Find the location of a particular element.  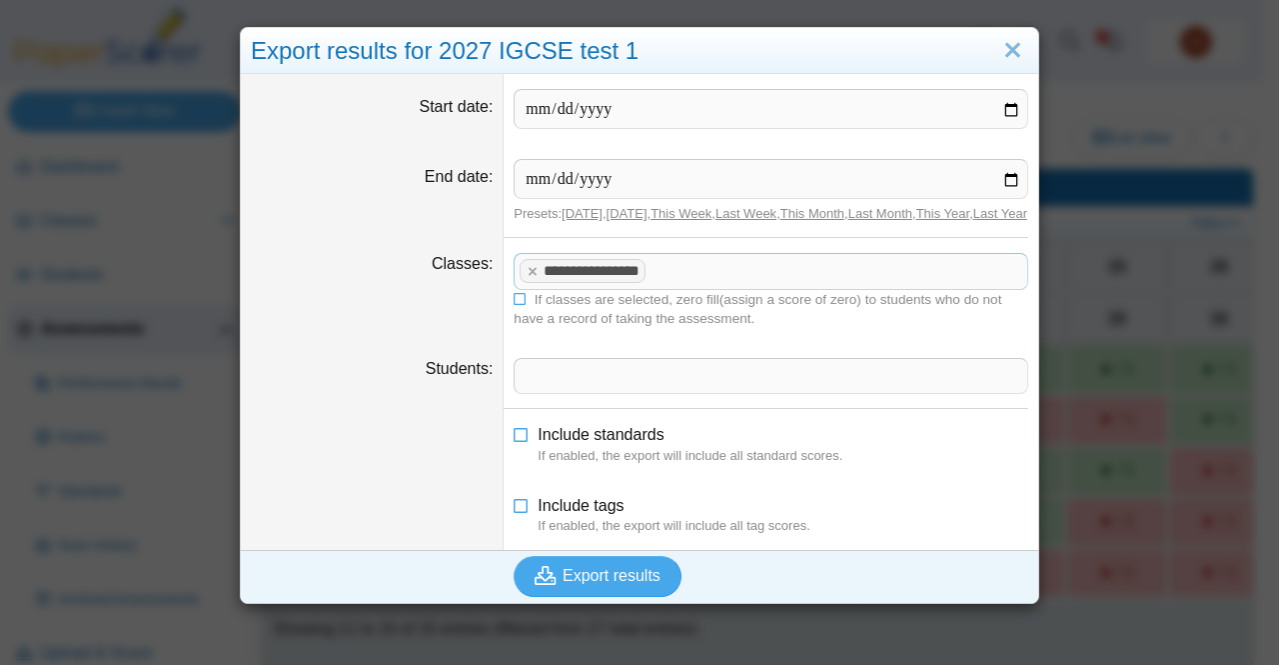

label: Students is located at coordinates (460, 368).